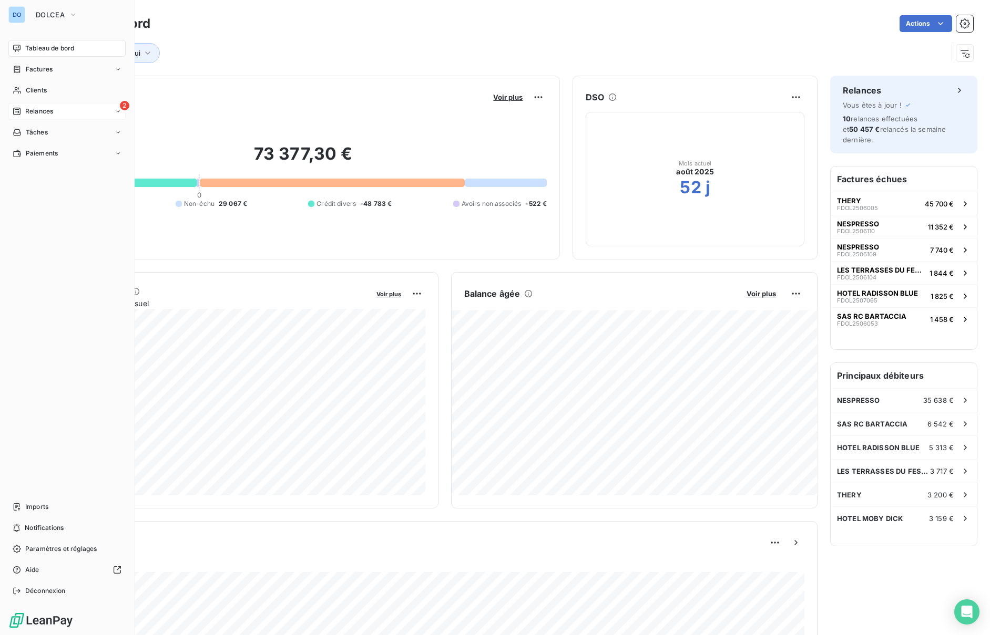  Describe the element at coordinates (42, 153) in the screenshot. I see `span: Paiements` at that location.